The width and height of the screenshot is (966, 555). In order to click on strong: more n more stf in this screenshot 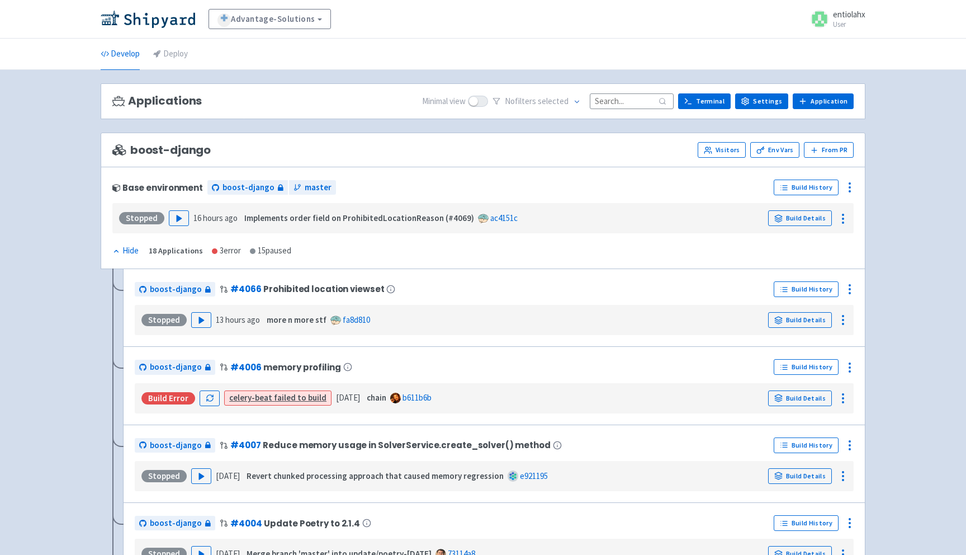, I will do `click(296, 319)`.